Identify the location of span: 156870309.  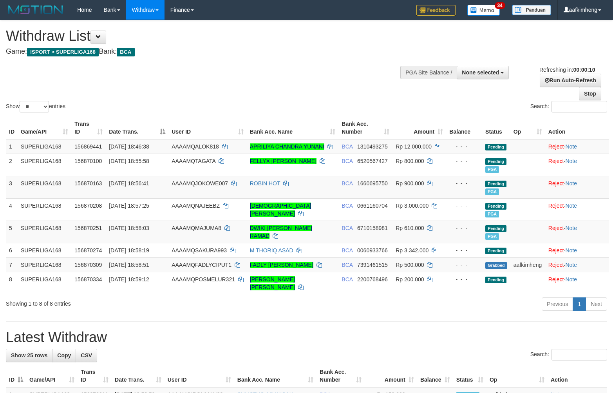
(88, 265).